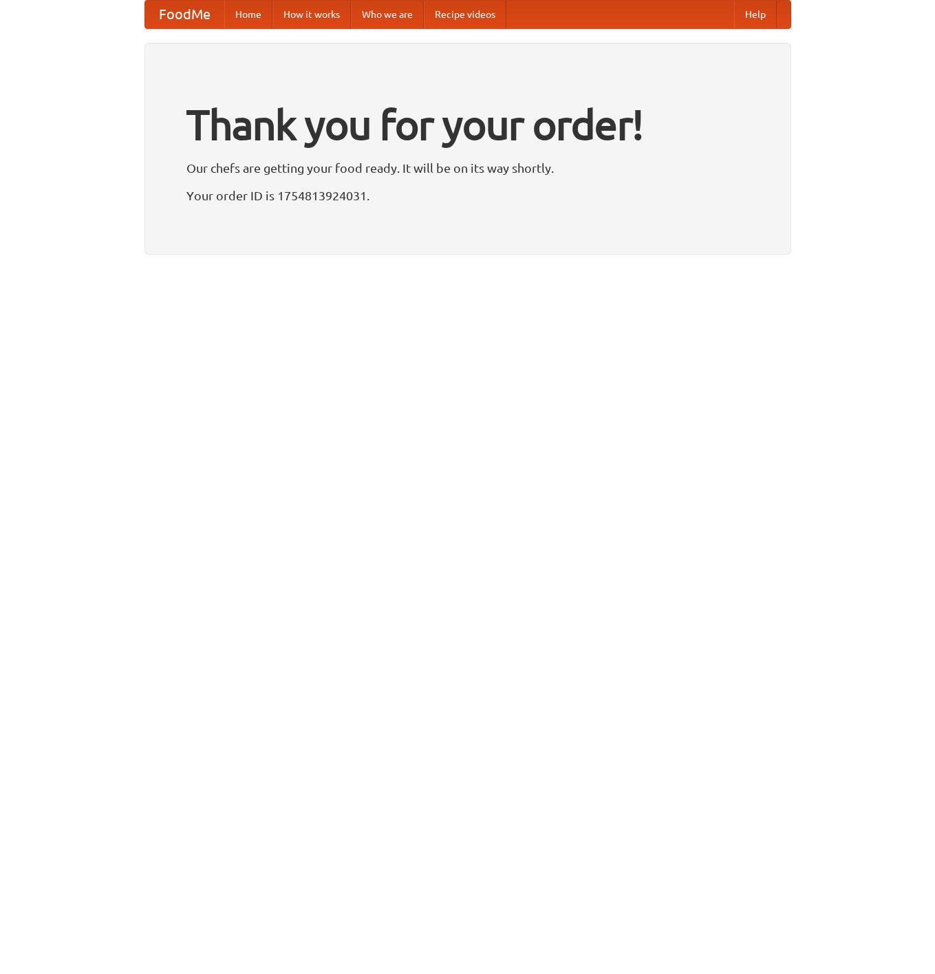  I want to click on a: How it works, so click(312, 14).